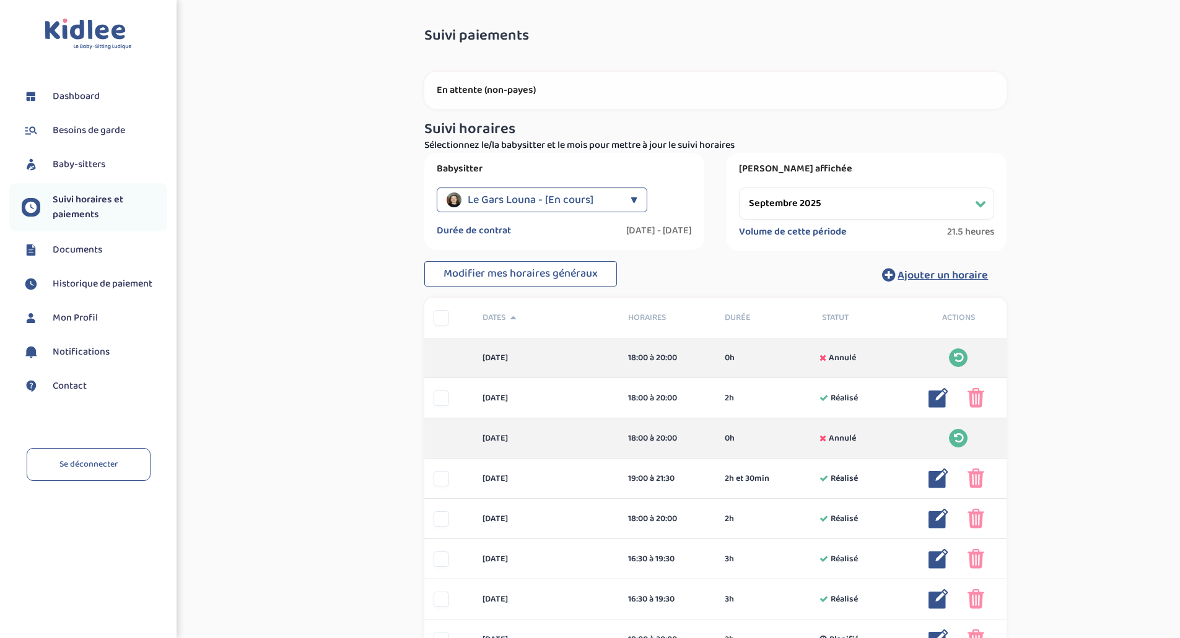 Image resolution: width=1180 pixels, height=638 pixels. I want to click on span: Contact, so click(69, 386).